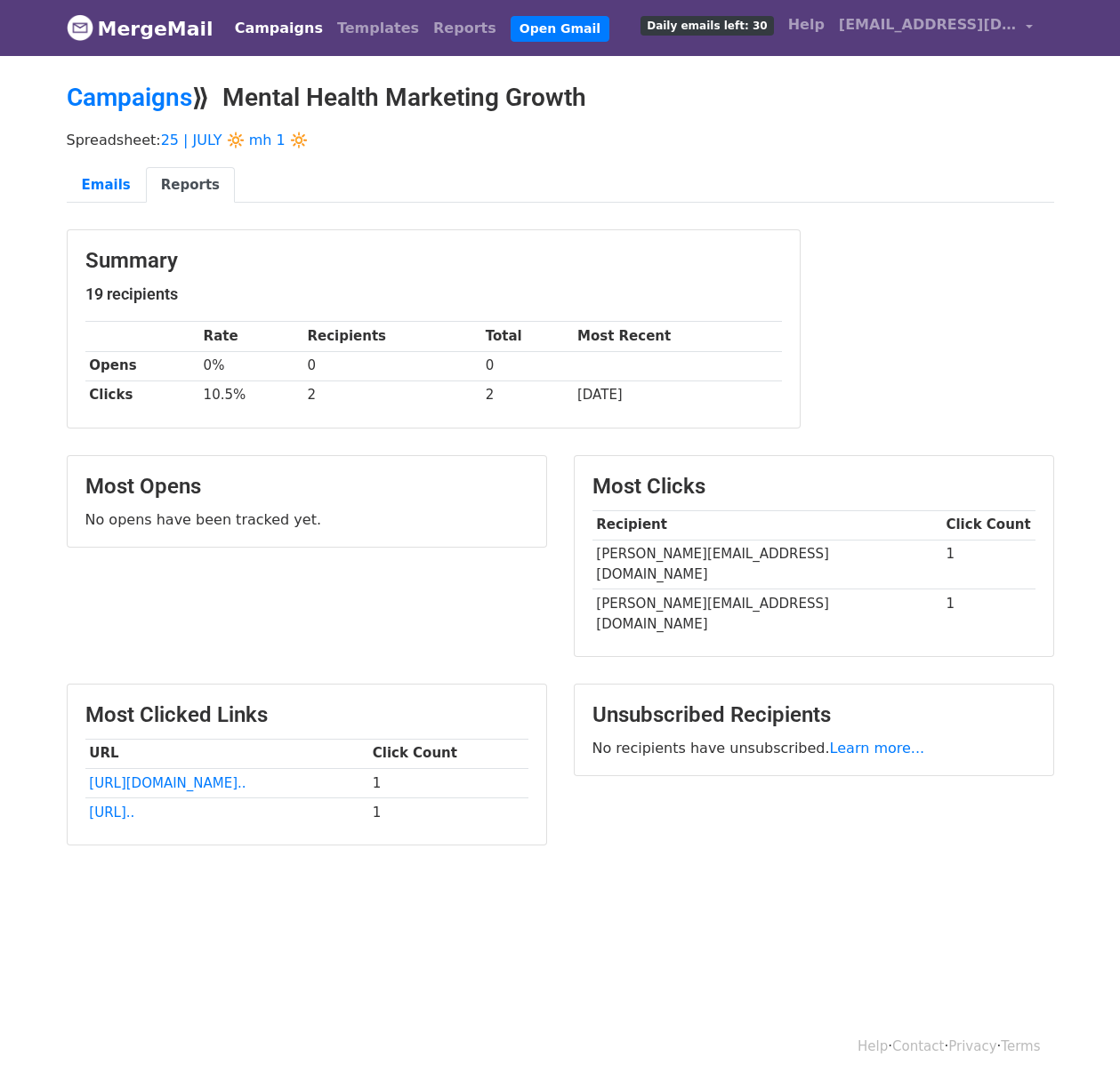 The width and height of the screenshot is (1120, 1081). Describe the element at coordinates (972, 1046) in the screenshot. I see `a: Privacy` at that location.